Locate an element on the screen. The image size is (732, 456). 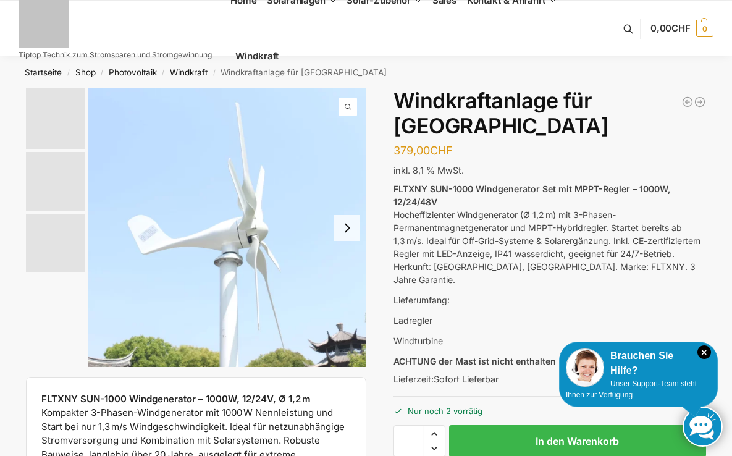
strong: ACHTUNG der Mast ist nicht enthalten is located at coordinates (474, 361).